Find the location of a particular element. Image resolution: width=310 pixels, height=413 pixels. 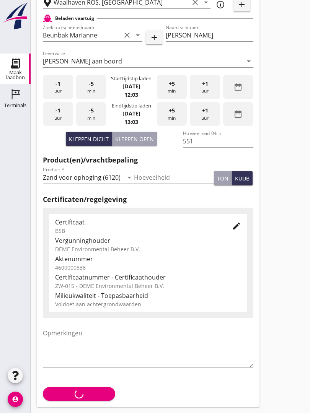

i: account_circle is located at coordinates (15, 399).